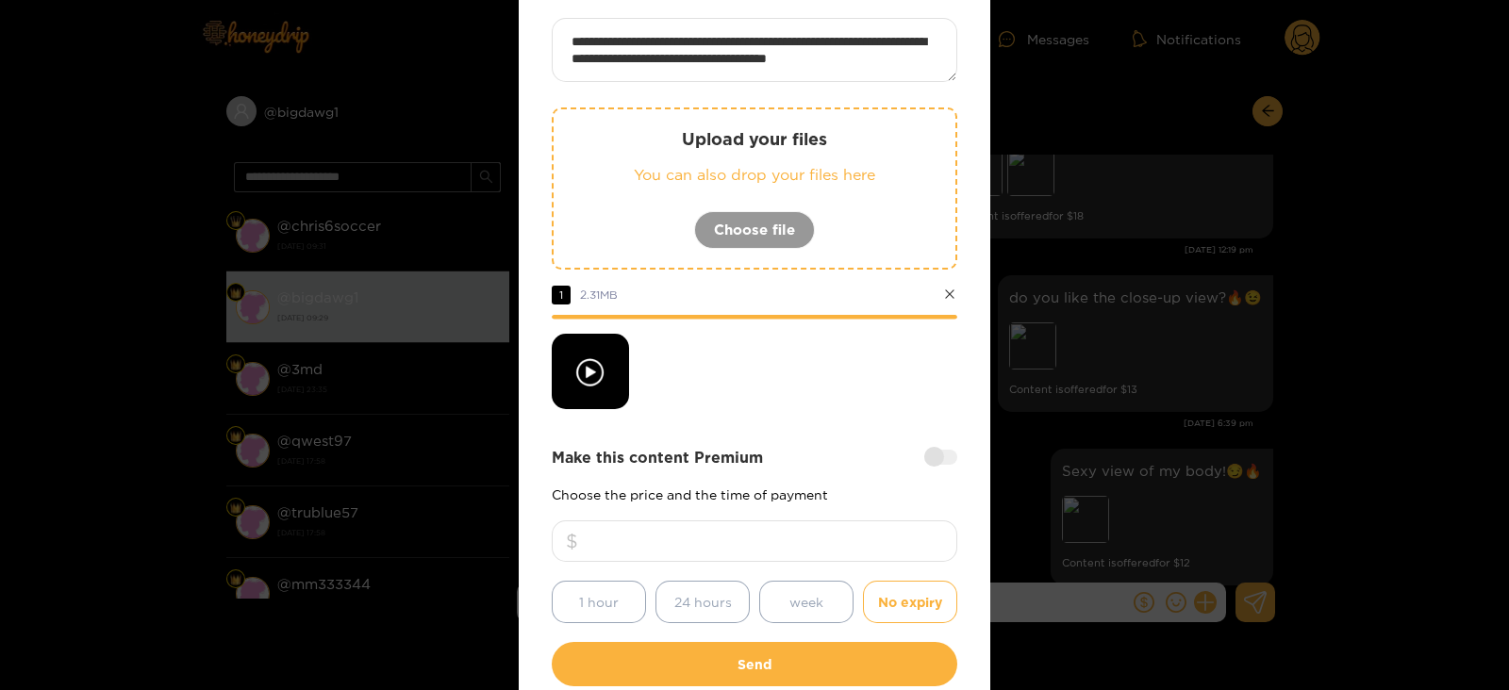 The width and height of the screenshot is (1509, 690). I want to click on span: 2.31 MB, so click(599, 294).